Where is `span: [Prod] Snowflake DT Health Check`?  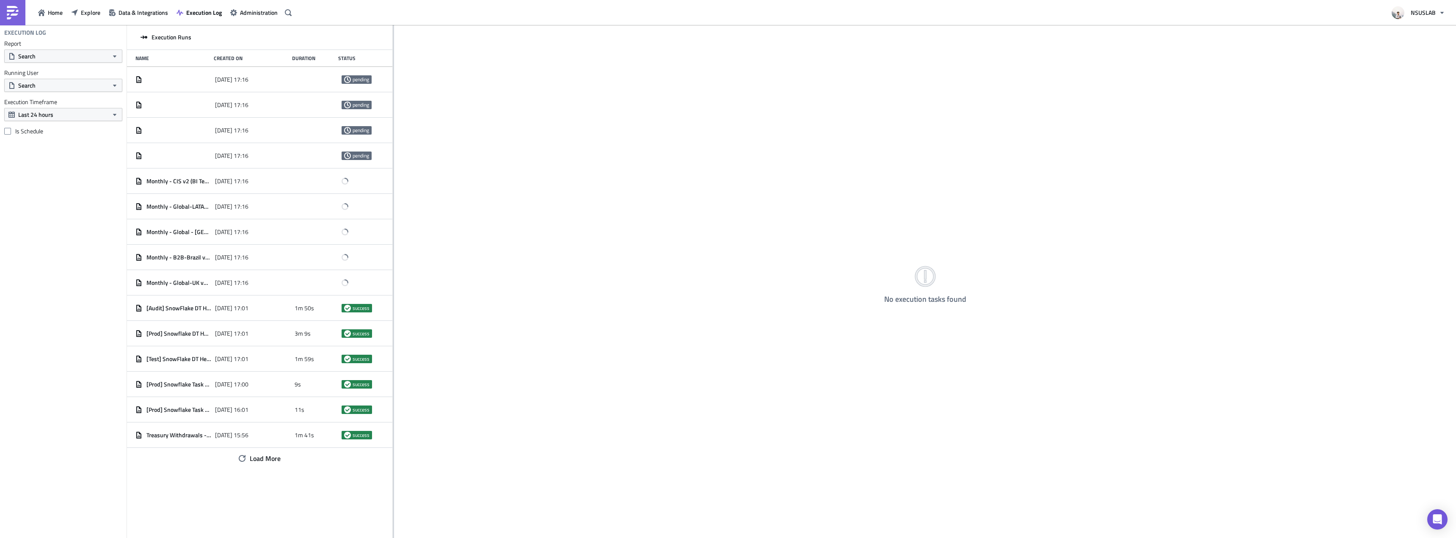
span: [Prod] Snowflake DT Health Check is located at coordinates (179, 333).